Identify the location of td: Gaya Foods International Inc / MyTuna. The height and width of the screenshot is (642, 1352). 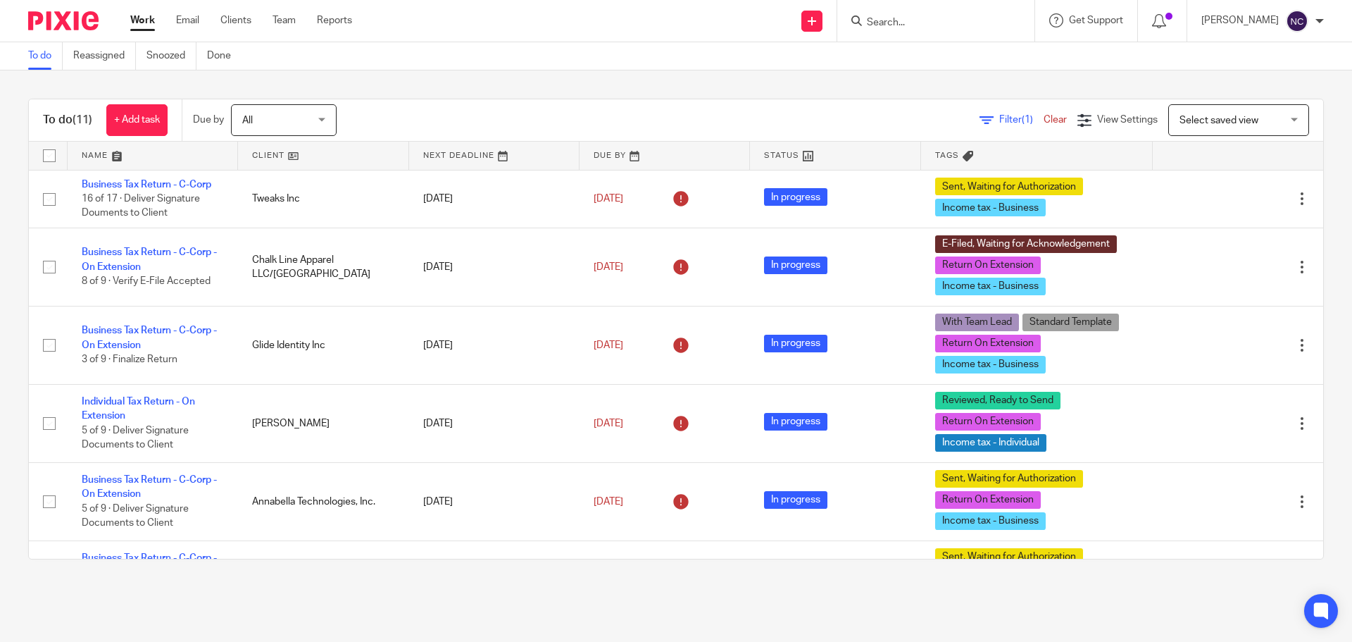
(323, 579).